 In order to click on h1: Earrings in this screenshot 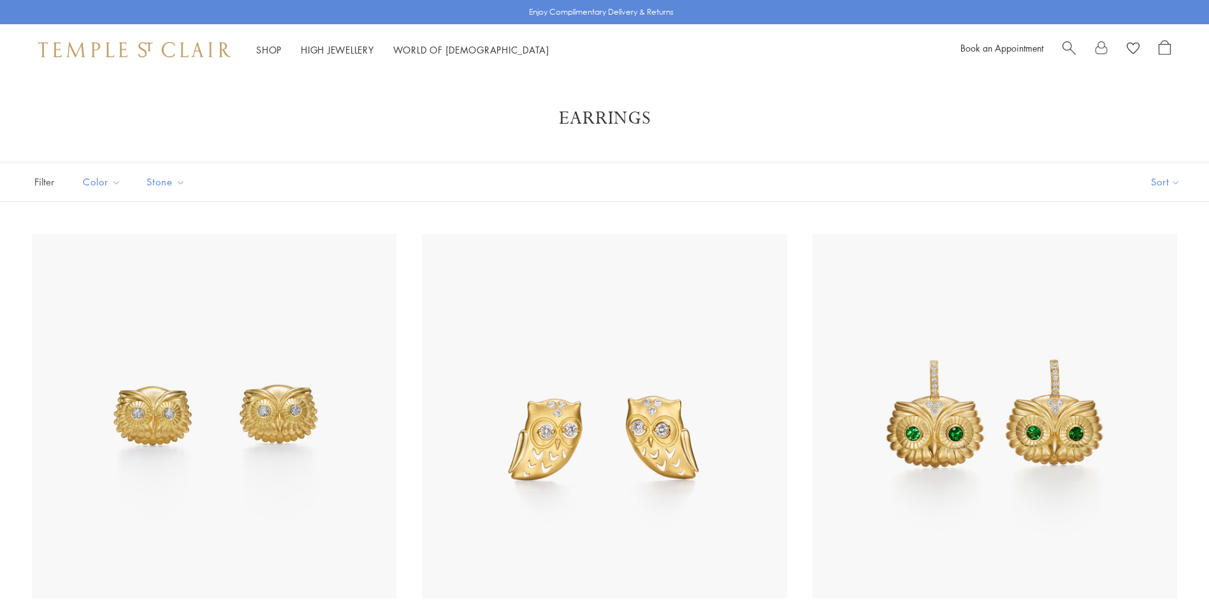, I will do `click(604, 119)`.